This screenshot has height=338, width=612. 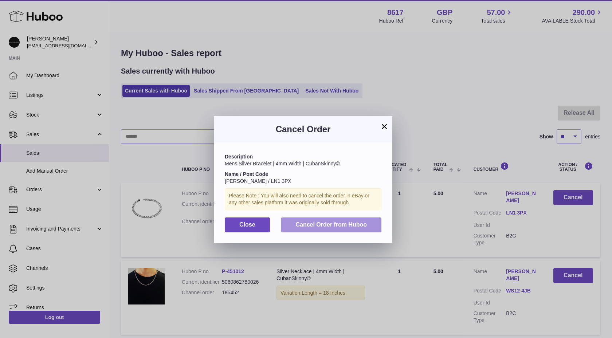 I want to click on strong: Description, so click(x=238, y=157).